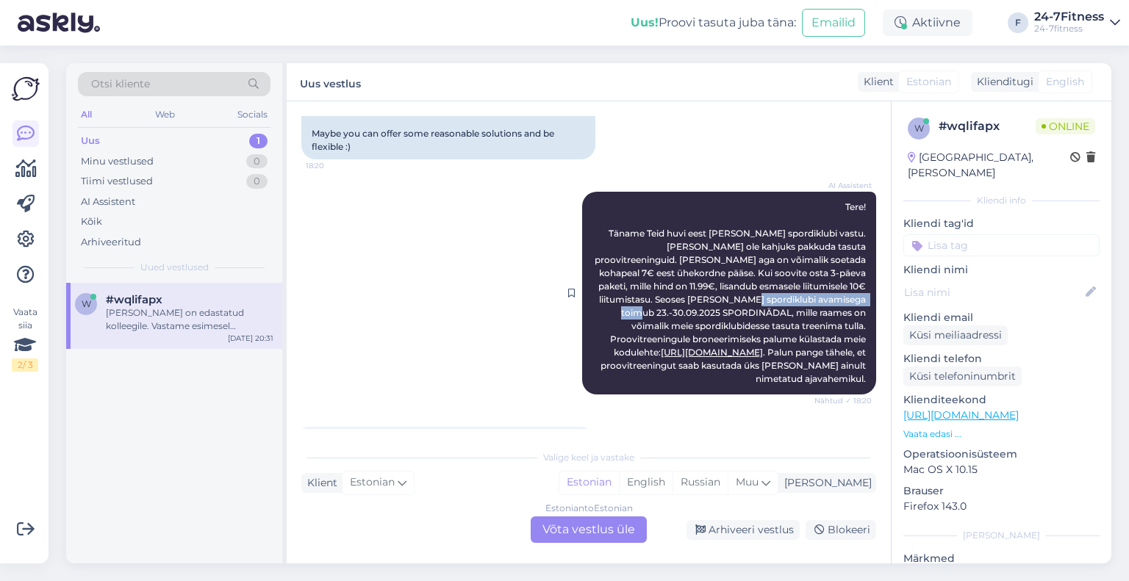 The width and height of the screenshot is (1129, 581). What do you see at coordinates (1069, 17) in the screenshot?
I see `div: 24-7Fitness` at bounding box center [1069, 17].